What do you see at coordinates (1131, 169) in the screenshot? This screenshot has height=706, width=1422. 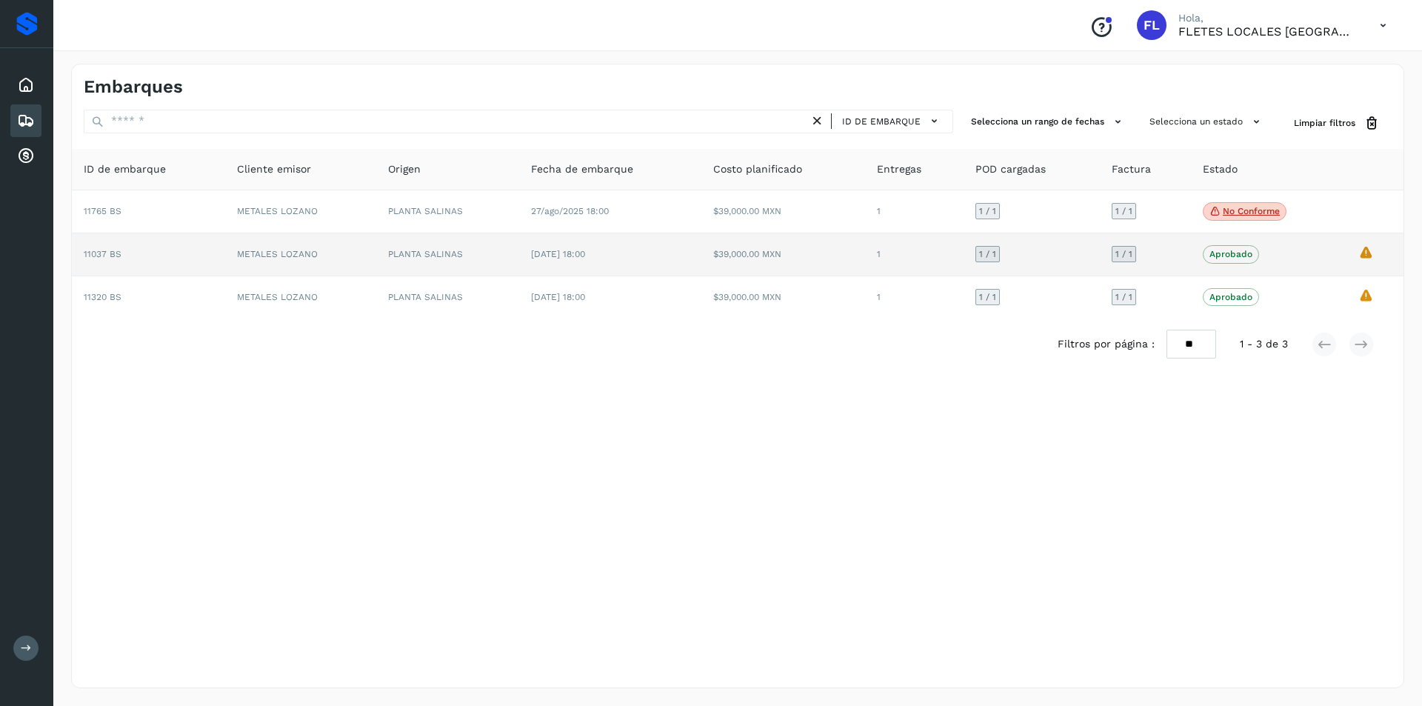 I see `span: Factura` at bounding box center [1131, 169].